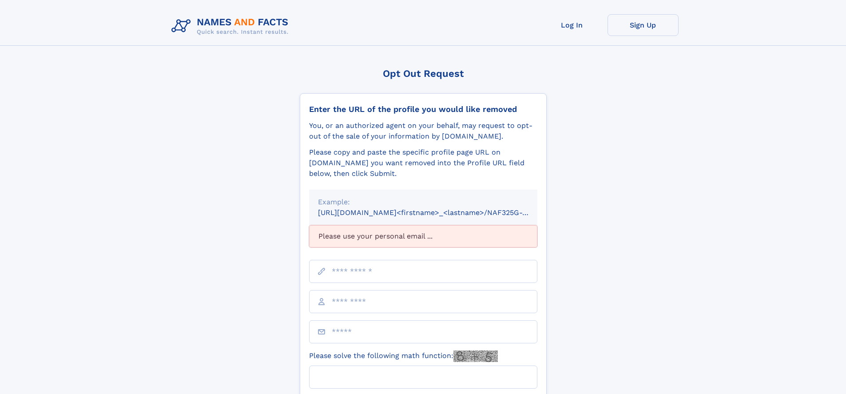  What do you see at coordinates (232, 26) in the screenshot?
I see `img: Logo Names and Facts` at bounding box center [232, 26].